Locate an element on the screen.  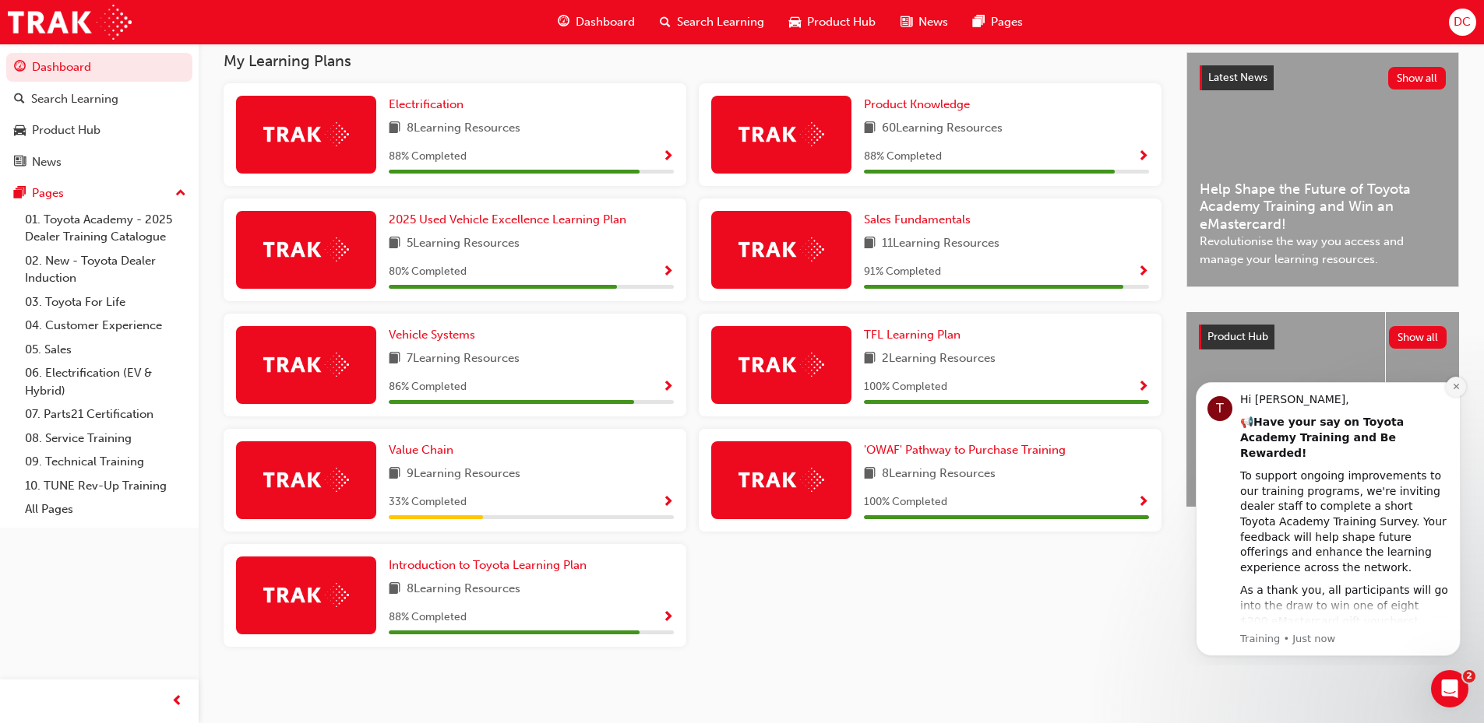
span: 2 is located at coordinates (1469, 677).